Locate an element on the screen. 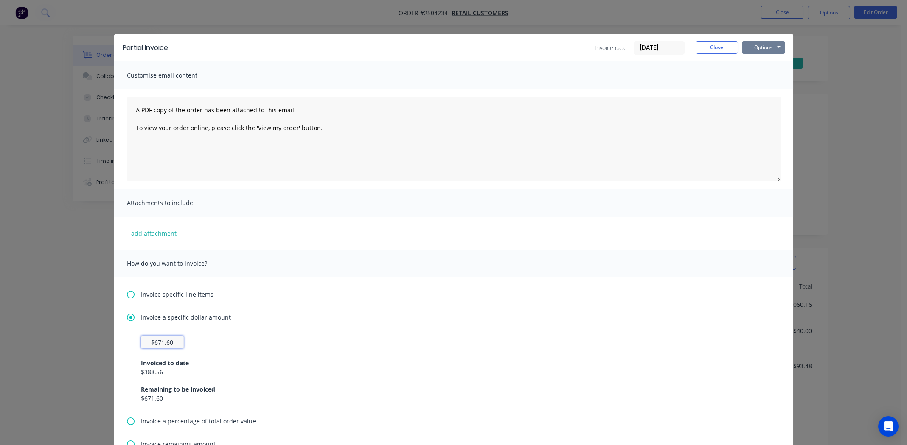 This screenshot has height=445, width=907. div: Invoiced to date is located at coordinates (454, 363).